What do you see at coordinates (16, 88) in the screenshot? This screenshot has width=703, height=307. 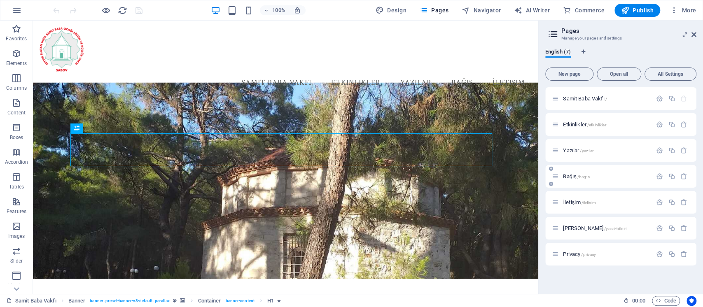 I see `p: Columns` at bounding box center [16, 88].